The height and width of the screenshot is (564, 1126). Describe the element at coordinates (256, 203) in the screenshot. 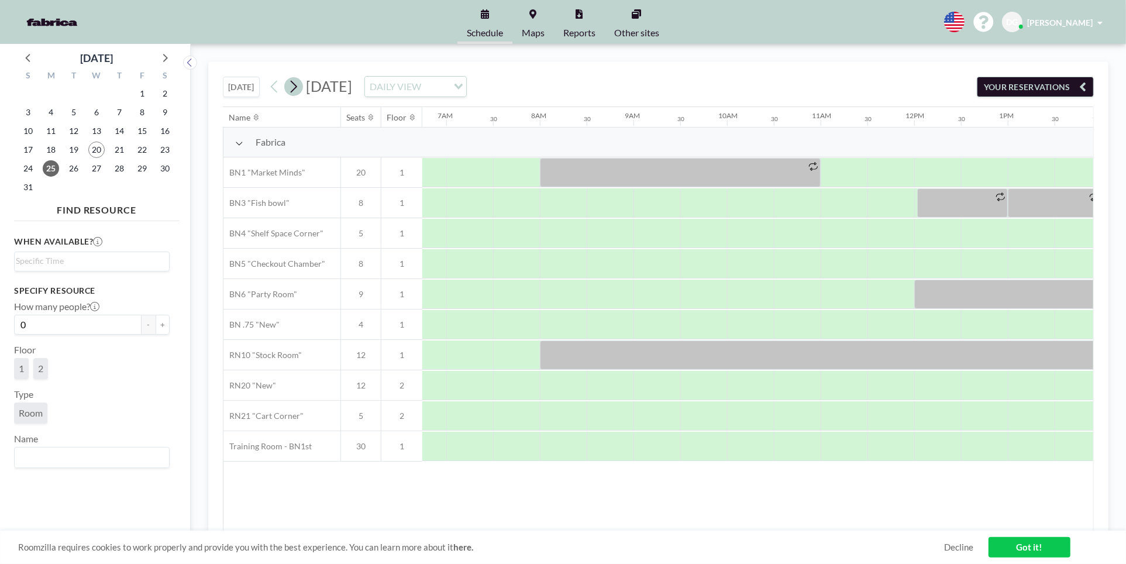

I see `span: BN3 "Fish bowl"` at that location.